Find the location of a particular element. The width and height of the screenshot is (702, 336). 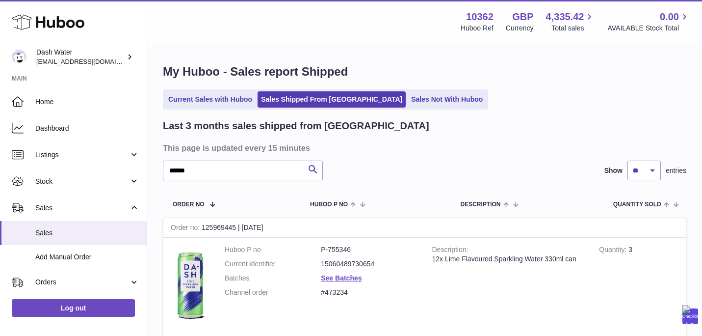

img: 103621706197473.png is located at coordinates (190, 284).